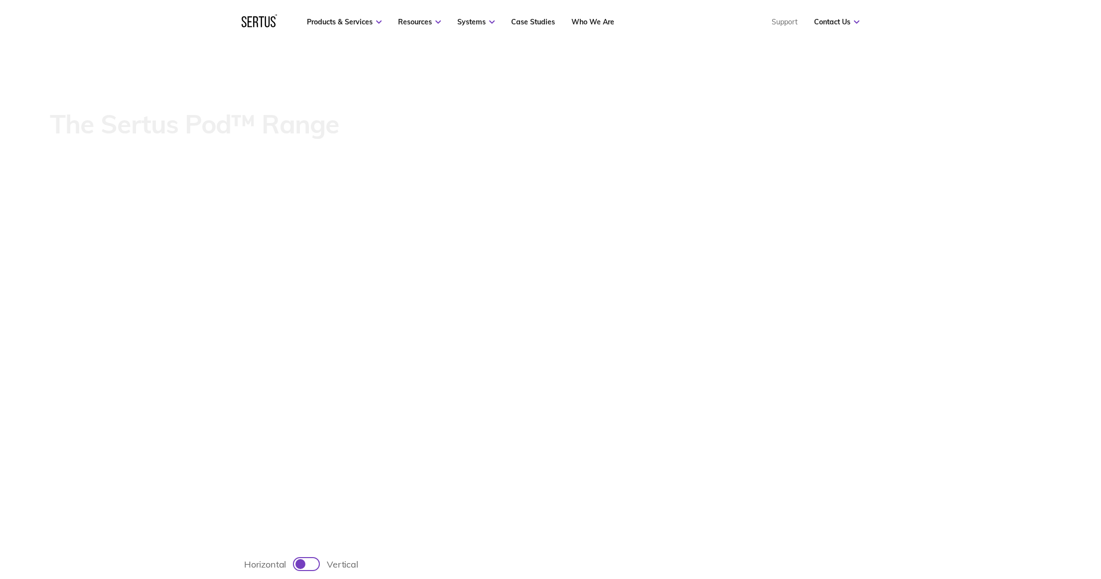 The height and width of the screenshot is (579, 1101). What do you see at coordinates (265, 564) in the screenshot?
I see `span: horizontal` at bounding box center [265, 564].